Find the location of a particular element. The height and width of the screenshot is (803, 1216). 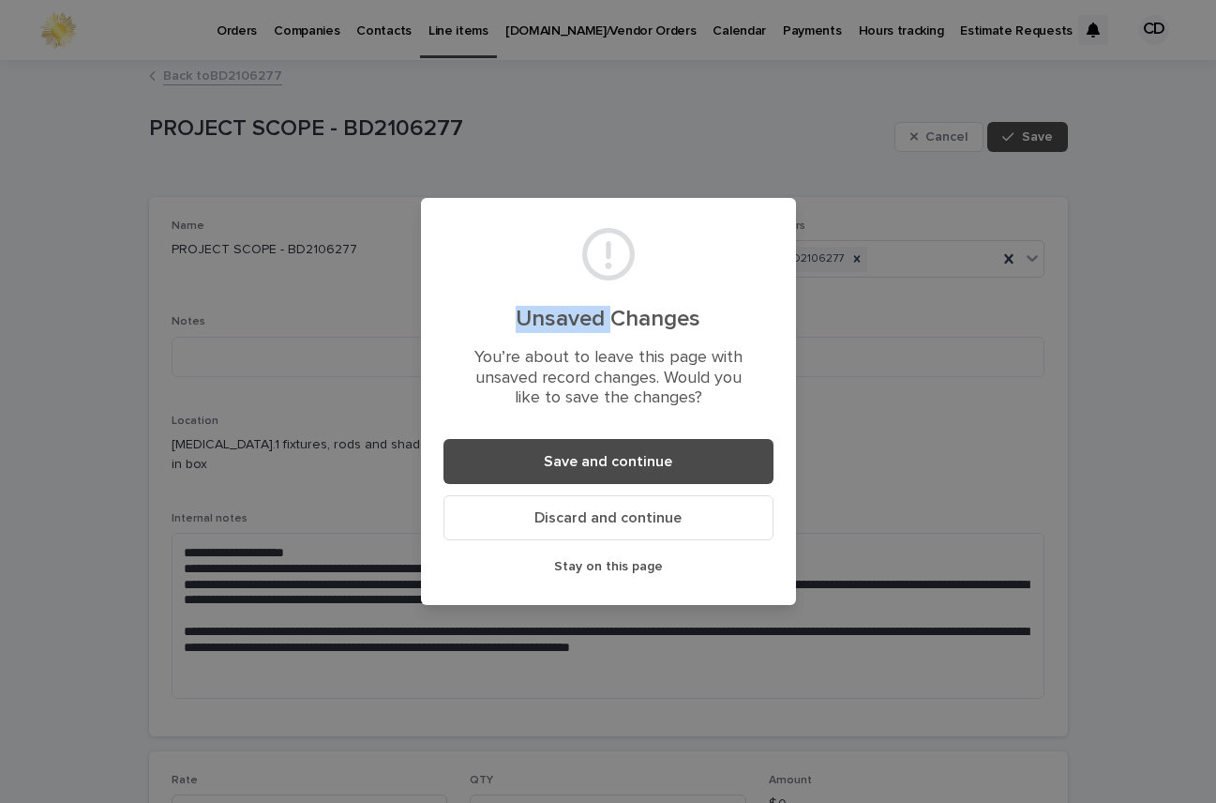

span: Save and continue is located at coordinates (608, 461).